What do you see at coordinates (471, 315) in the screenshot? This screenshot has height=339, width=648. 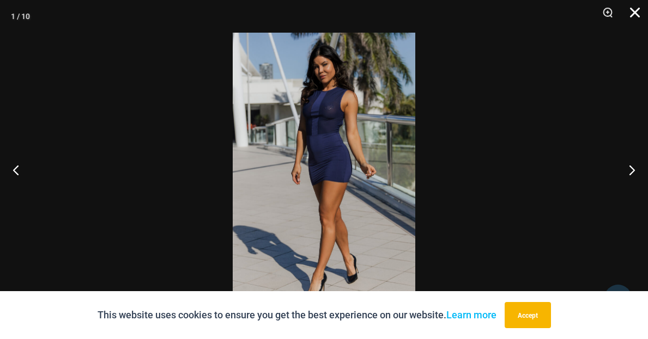 I see `a: Learn more` at bounding box center [471, 315].